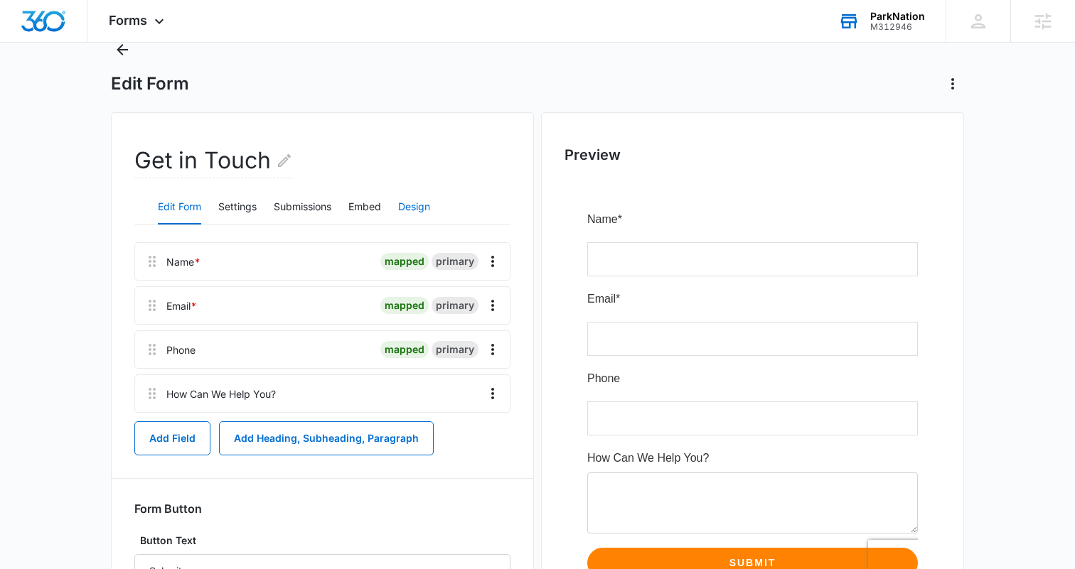 Image resolution: width=1075 pixels, height=569 pixels. Describe the element at coordinates (168, 509) in the screenshot. I see `h3: Form Button` at that location.